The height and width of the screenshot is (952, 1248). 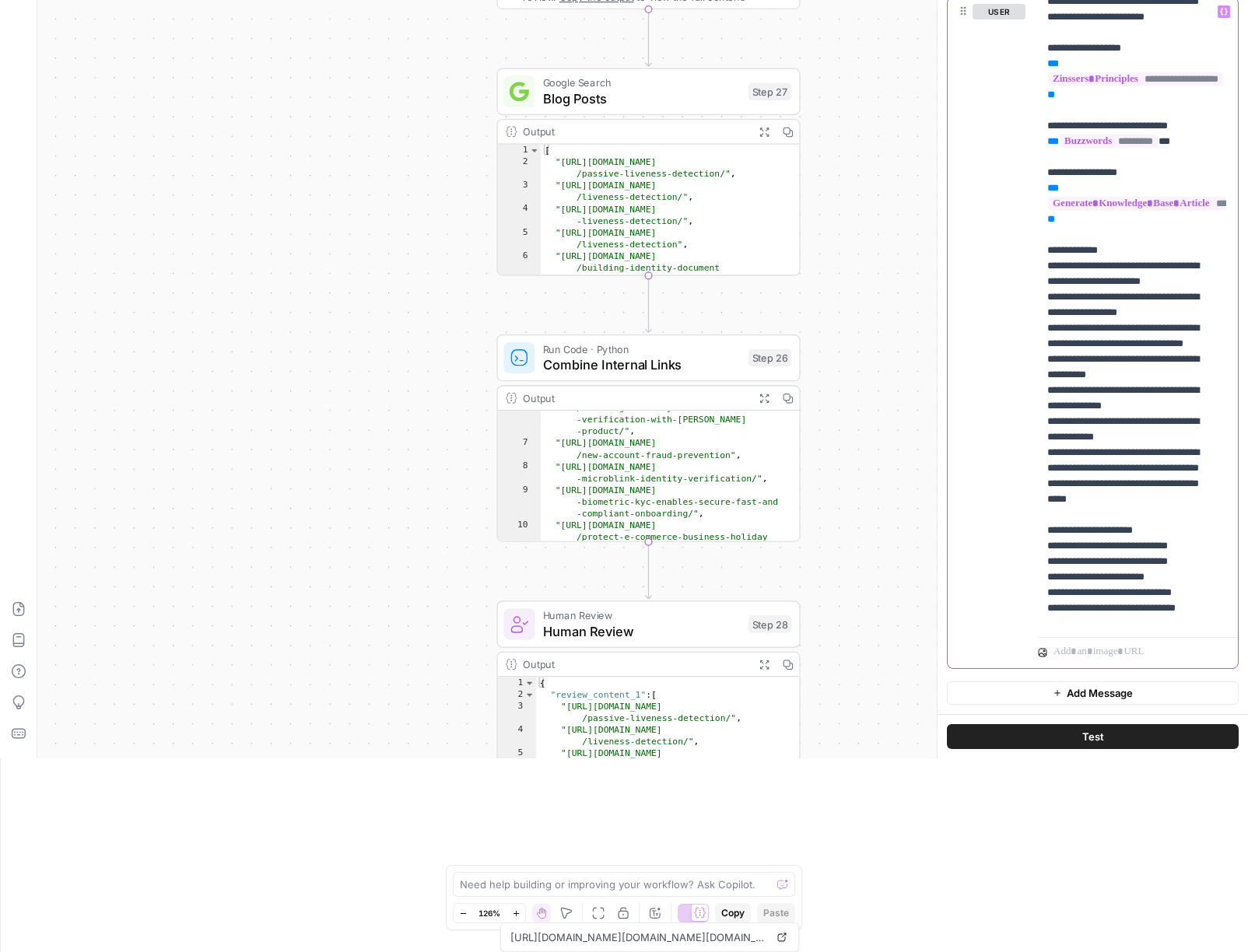 I want to click on span: Run Code · Python, so click(x=642, y=349).